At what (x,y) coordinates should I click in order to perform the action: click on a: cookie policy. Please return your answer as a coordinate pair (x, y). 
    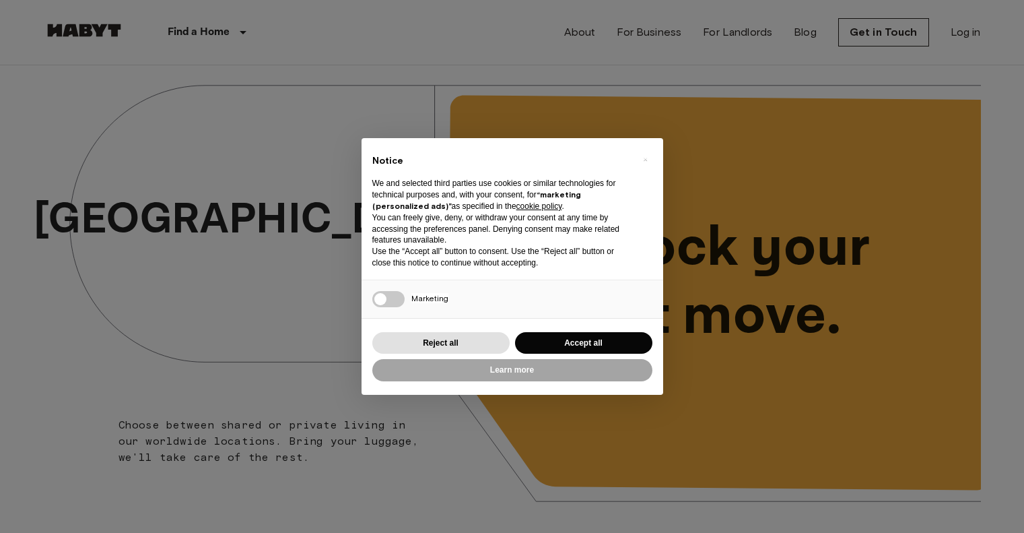
    Looking at the image, I should click on (539, 206).